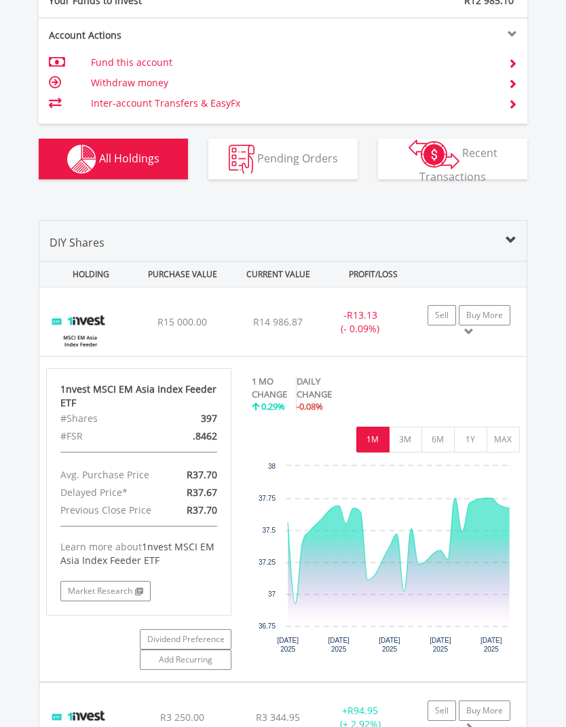 This screenshot has width=566, height=727. I want to click on div: DAILY CHANGE, so click(325, 387).